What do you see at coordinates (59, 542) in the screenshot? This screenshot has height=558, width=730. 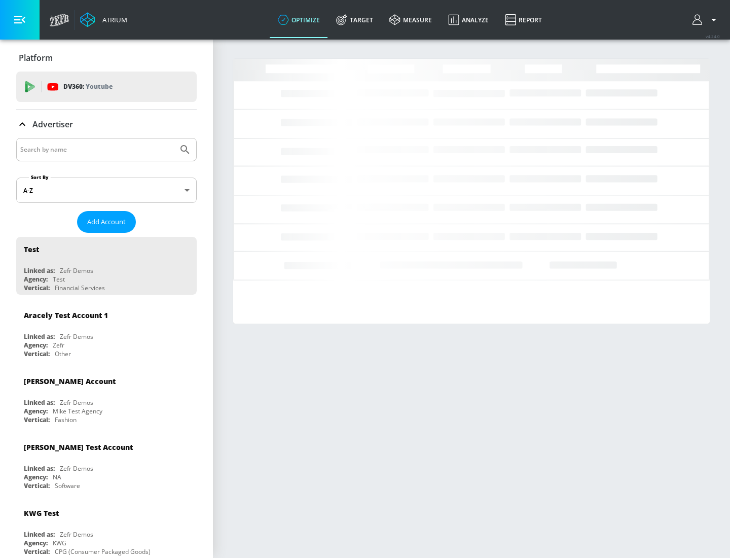 I see `div: KWG` at bounding box center [59, 542].